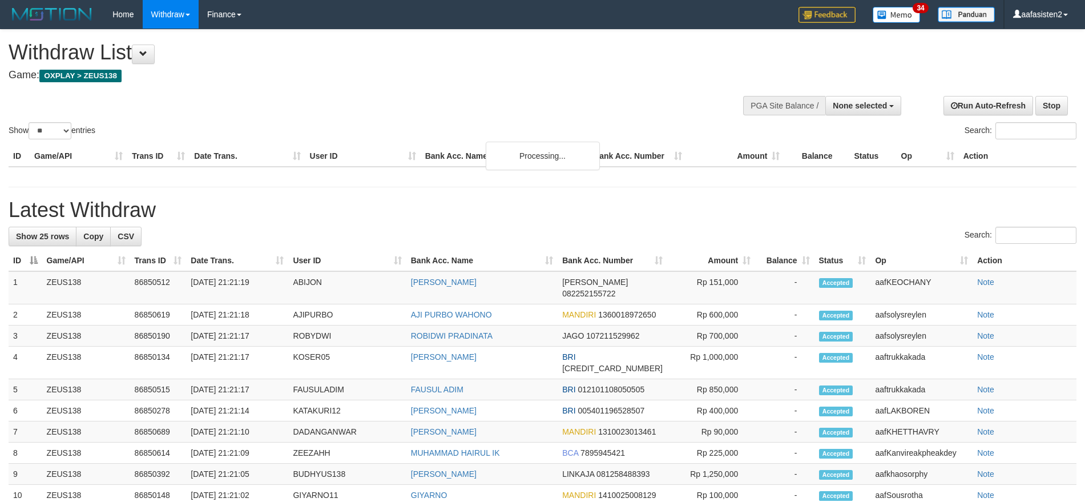  Describe the element at coordinates (603, 453) in the screenshot. I see `span: Copy 7895945421 to clipboard` at that location.